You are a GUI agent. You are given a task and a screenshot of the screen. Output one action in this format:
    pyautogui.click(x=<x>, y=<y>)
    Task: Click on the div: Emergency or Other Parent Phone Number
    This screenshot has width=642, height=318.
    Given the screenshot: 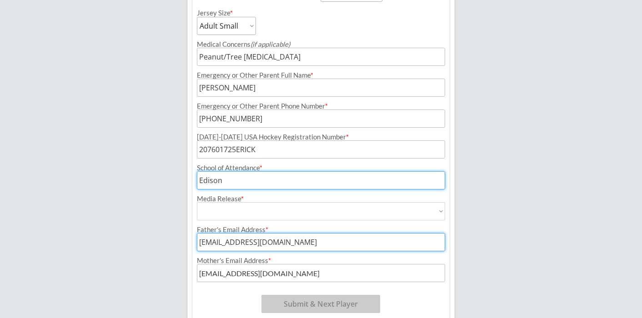 What is the action you would take?
    pyautogui.click(x=321, y=106)
    